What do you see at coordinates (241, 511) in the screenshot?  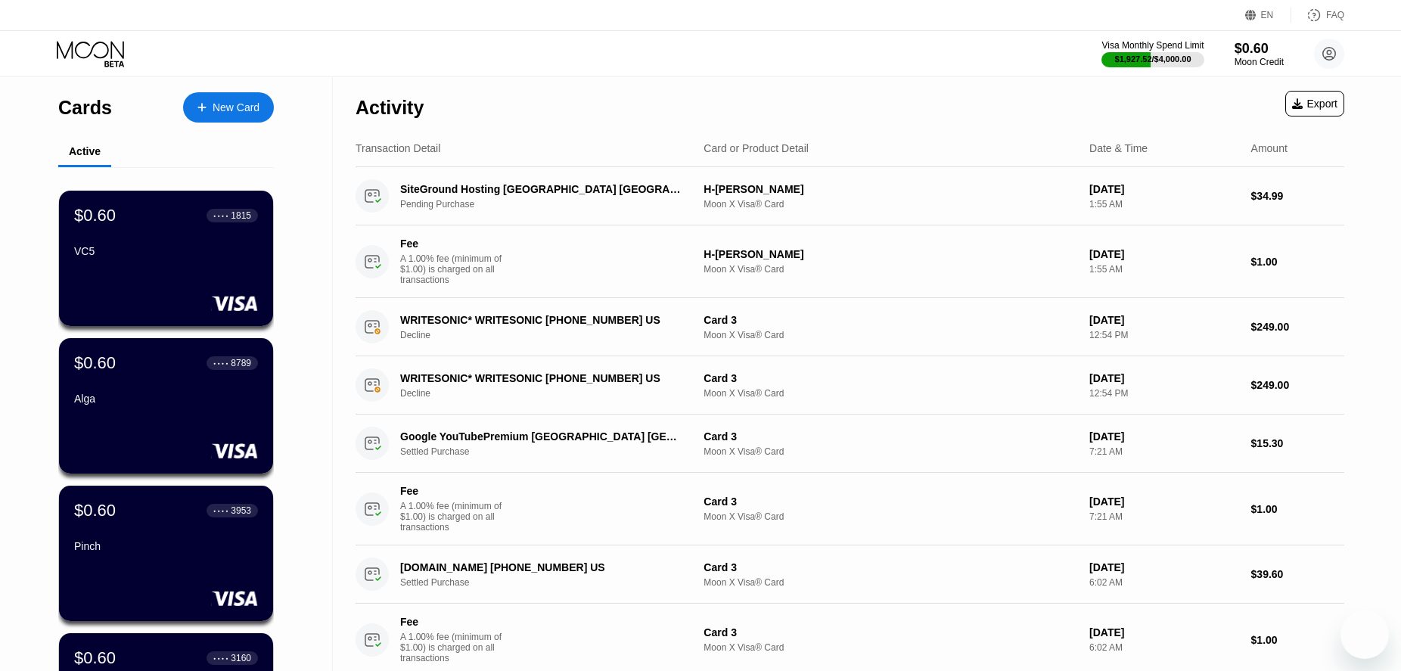 I see `div: 3953` at bounding box center [241, 511].